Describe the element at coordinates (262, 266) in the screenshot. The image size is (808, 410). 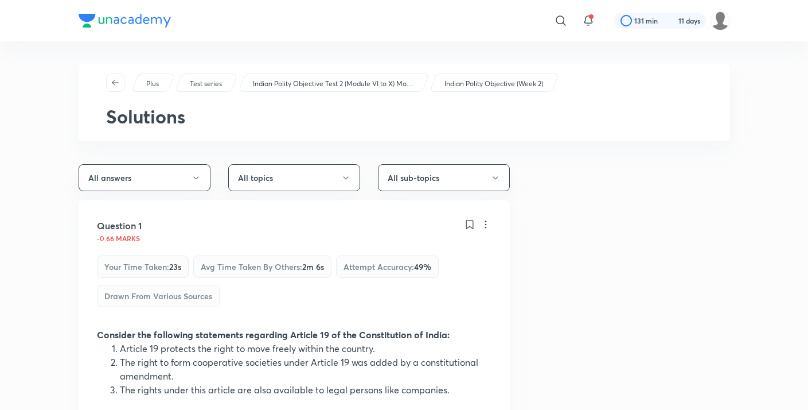
I see `div: Avg time taken by others :` at that location.